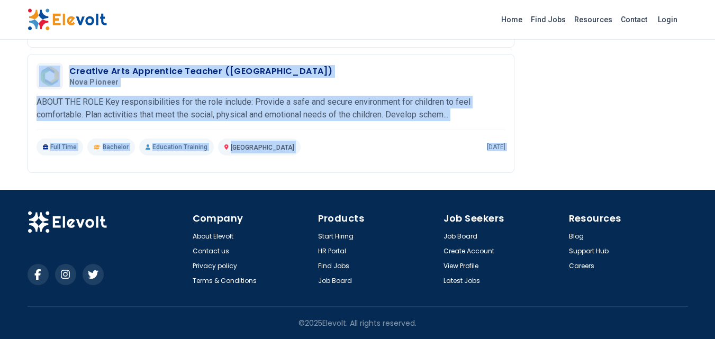 The height and width of the screenshot is (339, 715). Describe the element at coordinates (461, 281) in the screenshot. I see `a: Latest Jobs` at that location.